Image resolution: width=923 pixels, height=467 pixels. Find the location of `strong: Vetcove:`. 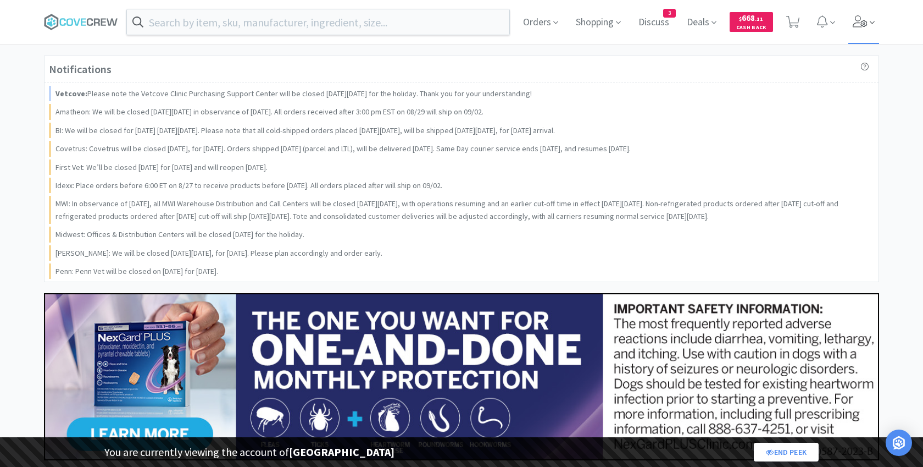

strong: Vetcove: is located at coordinates (71, 93).